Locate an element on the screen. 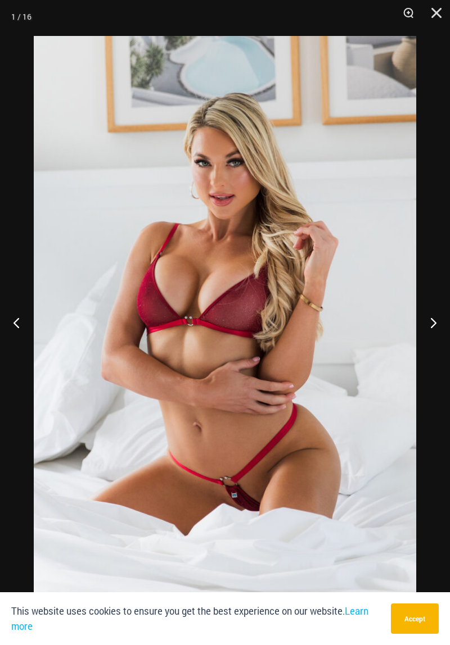 The height and width of the screenshot is (645, 450). img: Guilty Pleasures Red 1045 Bra 689 Micro 05 is located at coordinates (225, 323).